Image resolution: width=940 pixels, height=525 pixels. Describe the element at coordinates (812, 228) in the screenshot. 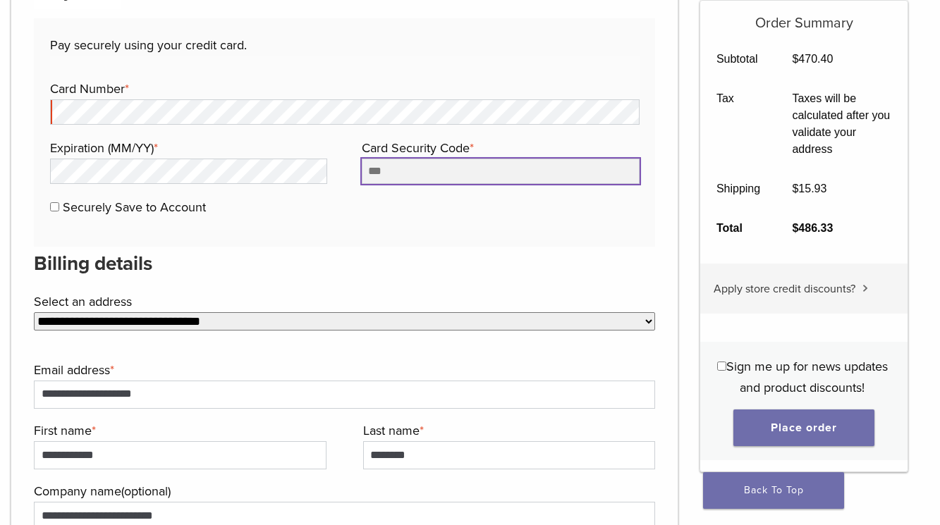

I see `bdi: 486.33` at that location.